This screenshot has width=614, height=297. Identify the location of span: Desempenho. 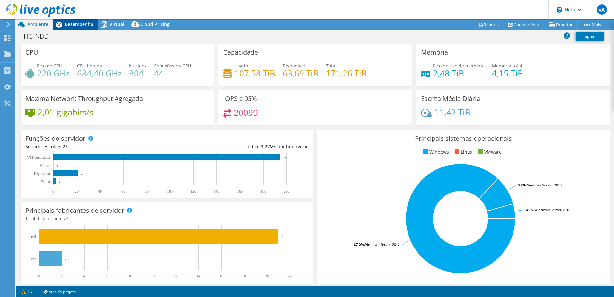
(79, 24).